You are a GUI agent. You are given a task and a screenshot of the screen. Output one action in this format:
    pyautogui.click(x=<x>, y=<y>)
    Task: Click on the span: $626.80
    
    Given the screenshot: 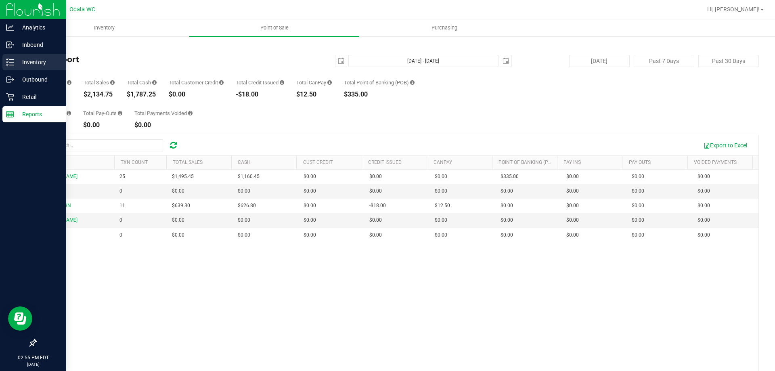 What is the action you would take?
    pyautogui.click(x=247, y=205)
    